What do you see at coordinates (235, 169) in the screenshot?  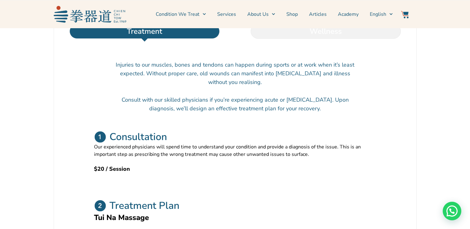 I see `h2: $20 / Session` at bounding box center [235, 169].